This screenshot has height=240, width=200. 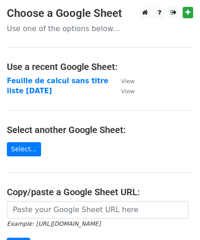 What do you see at coordinates (98, 210) in the screenshot?
I see `input: Paste your Google Sheet URL here` at bounding box center [98, 210].